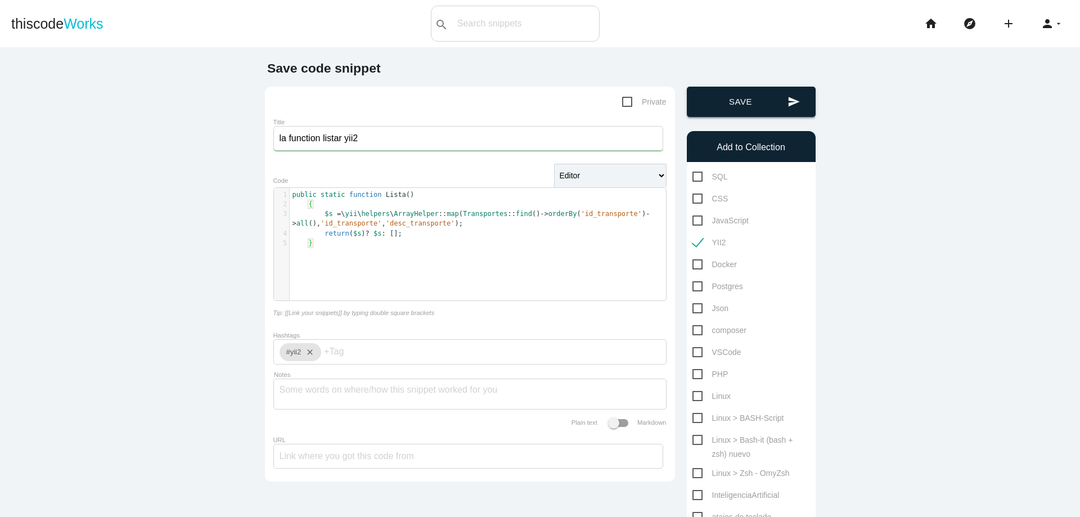  Describe the element at coordinates (751, 147) in the screenshot. I see `h6: Add to Collection` at that location.